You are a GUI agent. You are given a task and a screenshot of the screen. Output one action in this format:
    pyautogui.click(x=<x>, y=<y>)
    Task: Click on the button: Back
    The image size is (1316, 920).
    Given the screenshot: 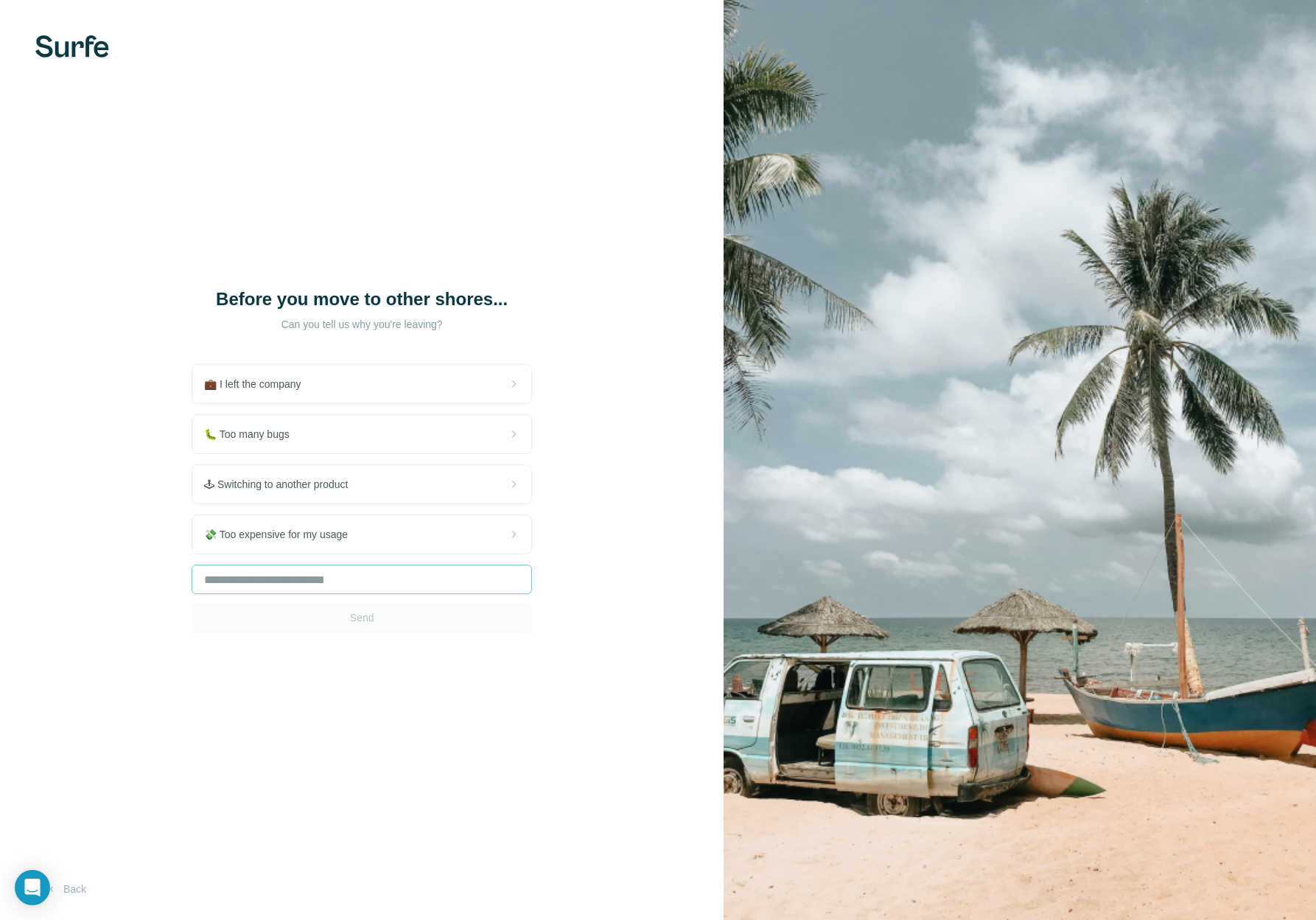 What is the action you would take?
    pyautogui.click(x=66, y=889)
    